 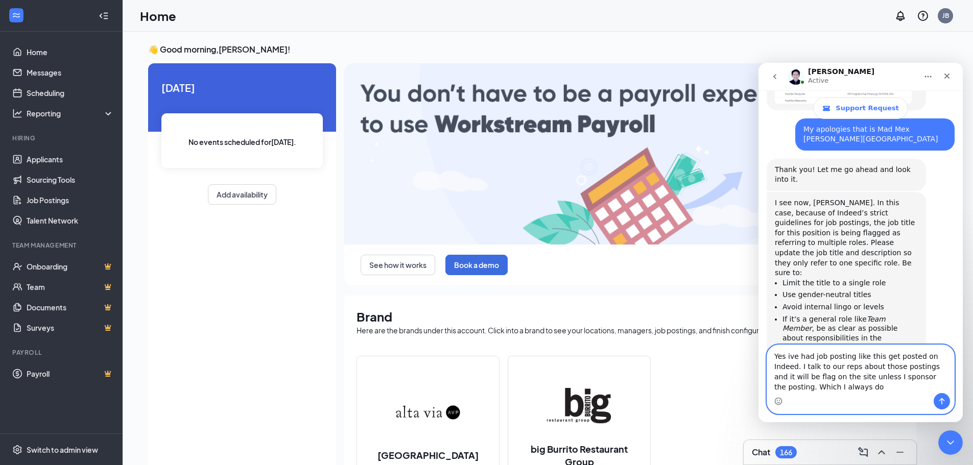 What do you see at coordinates (62, 450) in the screenshot?
I see `div: Switch to admin view` at bounding box center [62, 450].